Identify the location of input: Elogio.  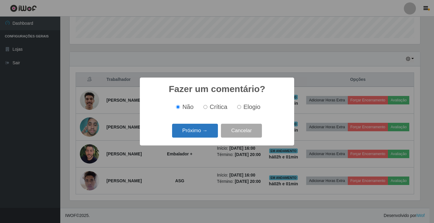
(239, 107).